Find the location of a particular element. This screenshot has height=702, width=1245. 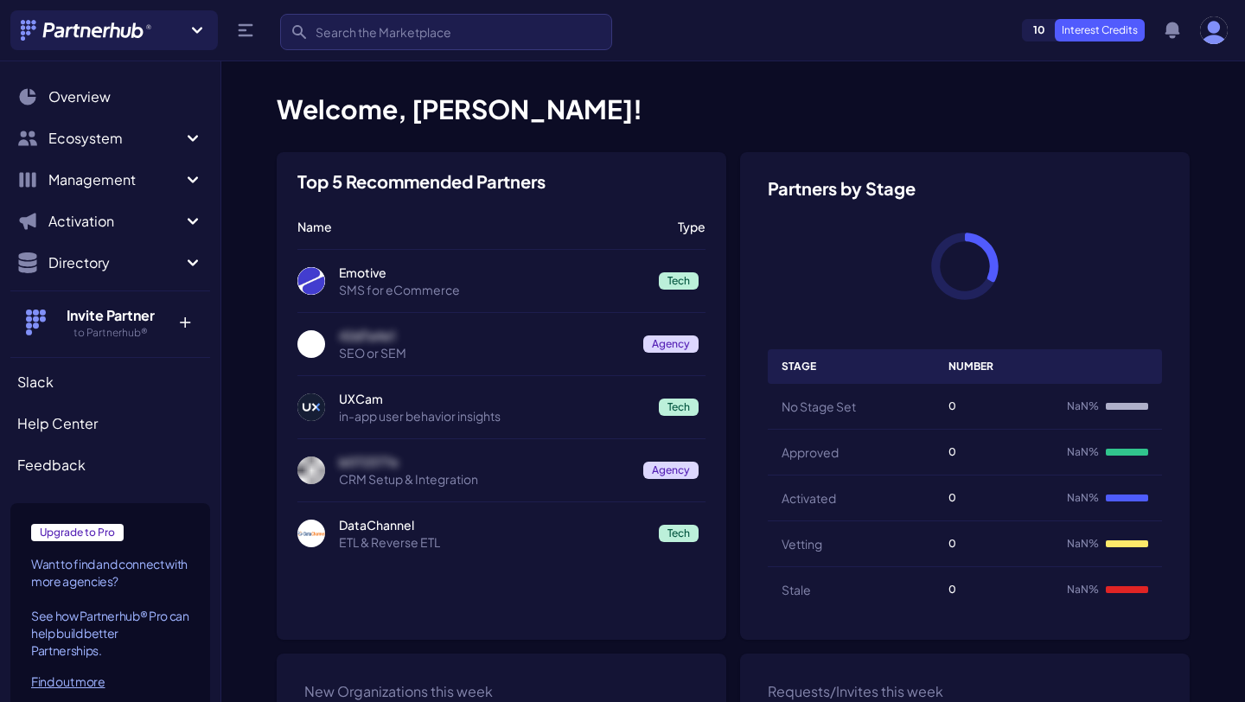

p: UXCam is located at coordinates (492, 399).